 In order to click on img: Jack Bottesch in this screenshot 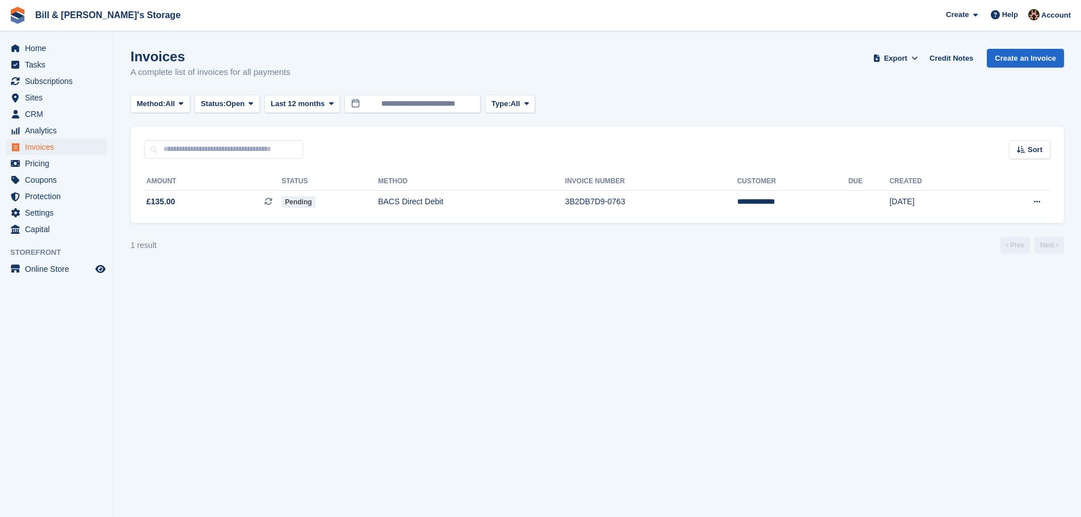, I will do `click(1034, 15)`.